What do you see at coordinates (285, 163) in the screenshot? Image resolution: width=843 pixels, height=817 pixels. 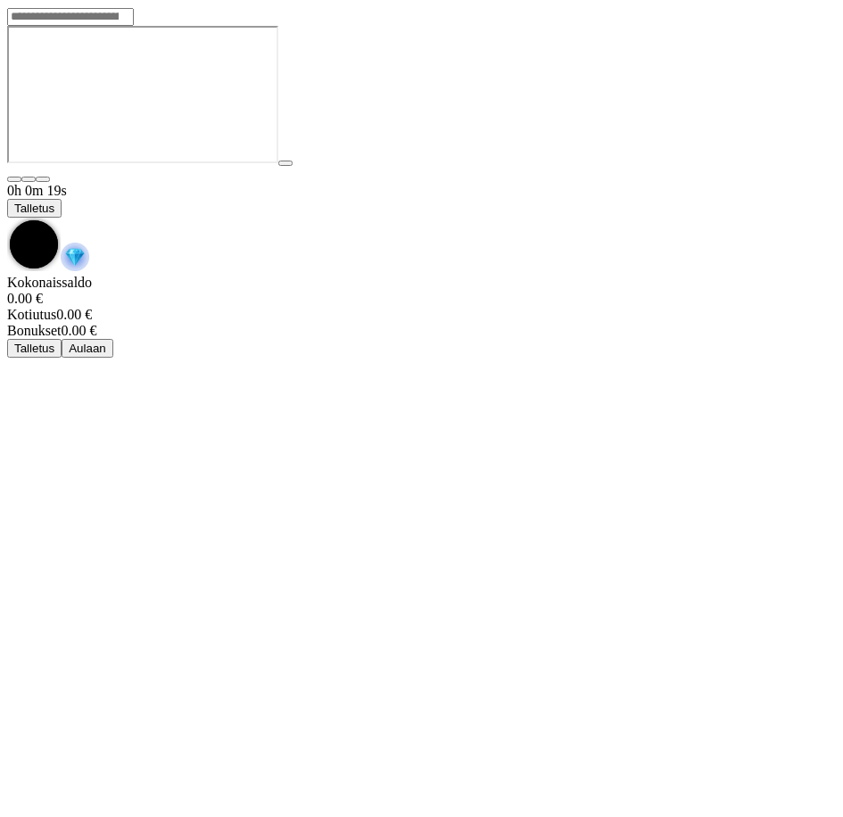 I see `button: play icon` at bounding box center [285, 163].